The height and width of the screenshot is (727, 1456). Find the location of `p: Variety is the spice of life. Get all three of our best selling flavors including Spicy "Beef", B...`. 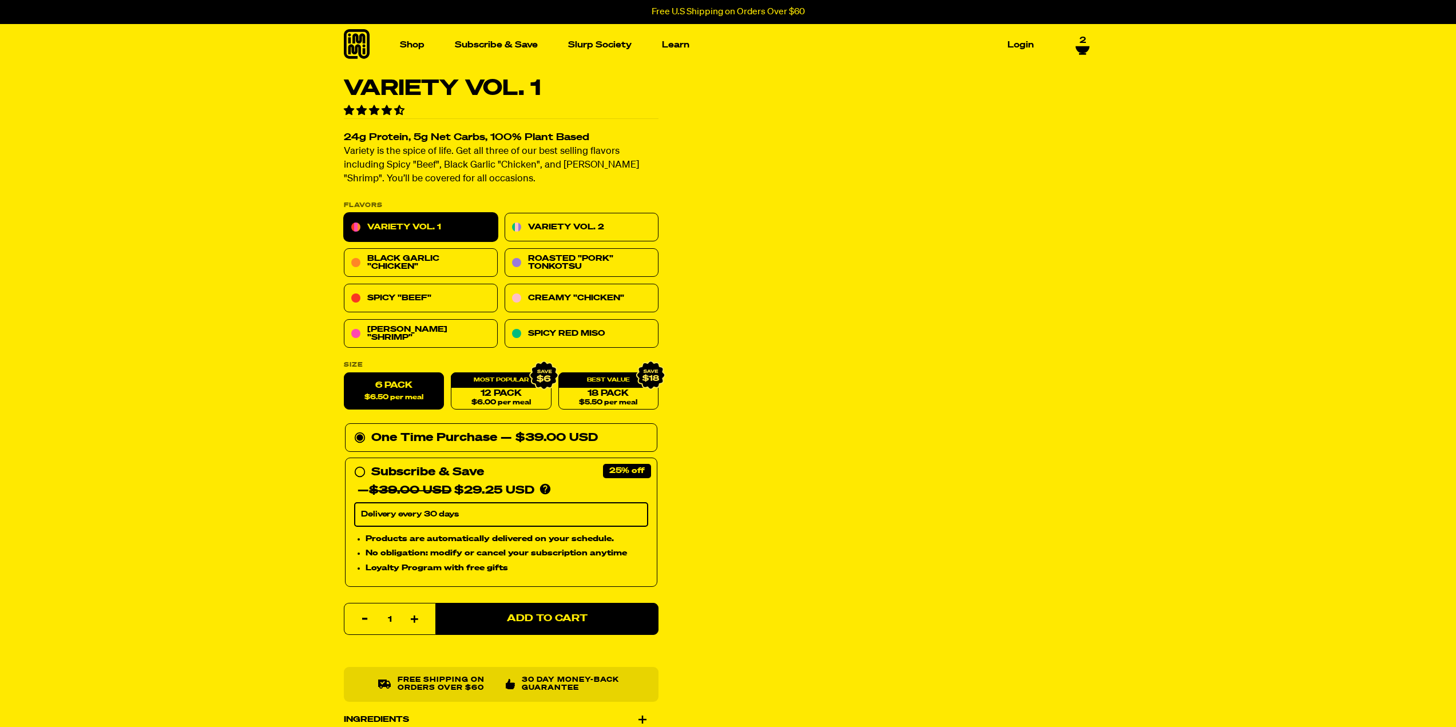

p: Variety is the spice of life. Get all three of our best selling flavors including Spicy "Beef", B... is located at coordinates (501, 166).